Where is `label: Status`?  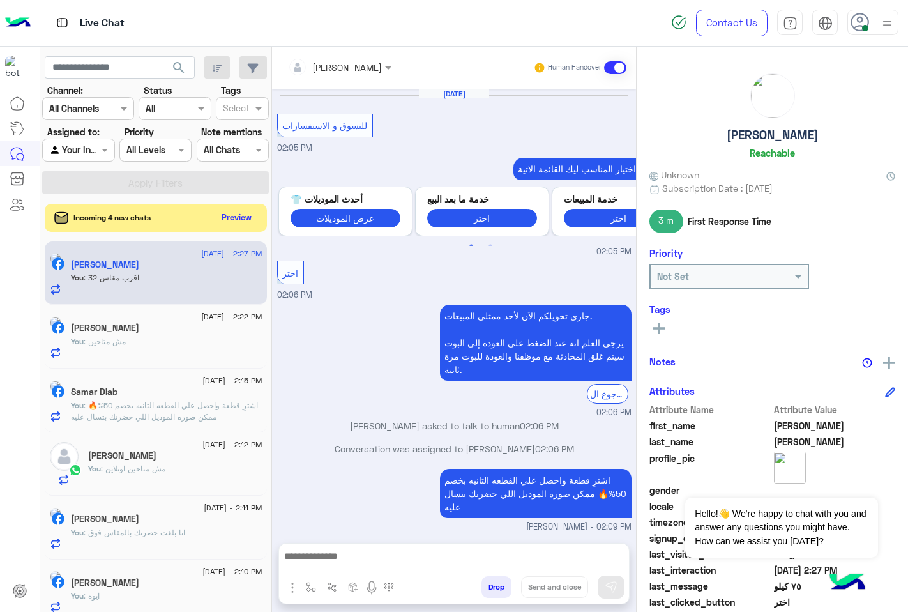 label: Status is located at coordinates (158, 90).